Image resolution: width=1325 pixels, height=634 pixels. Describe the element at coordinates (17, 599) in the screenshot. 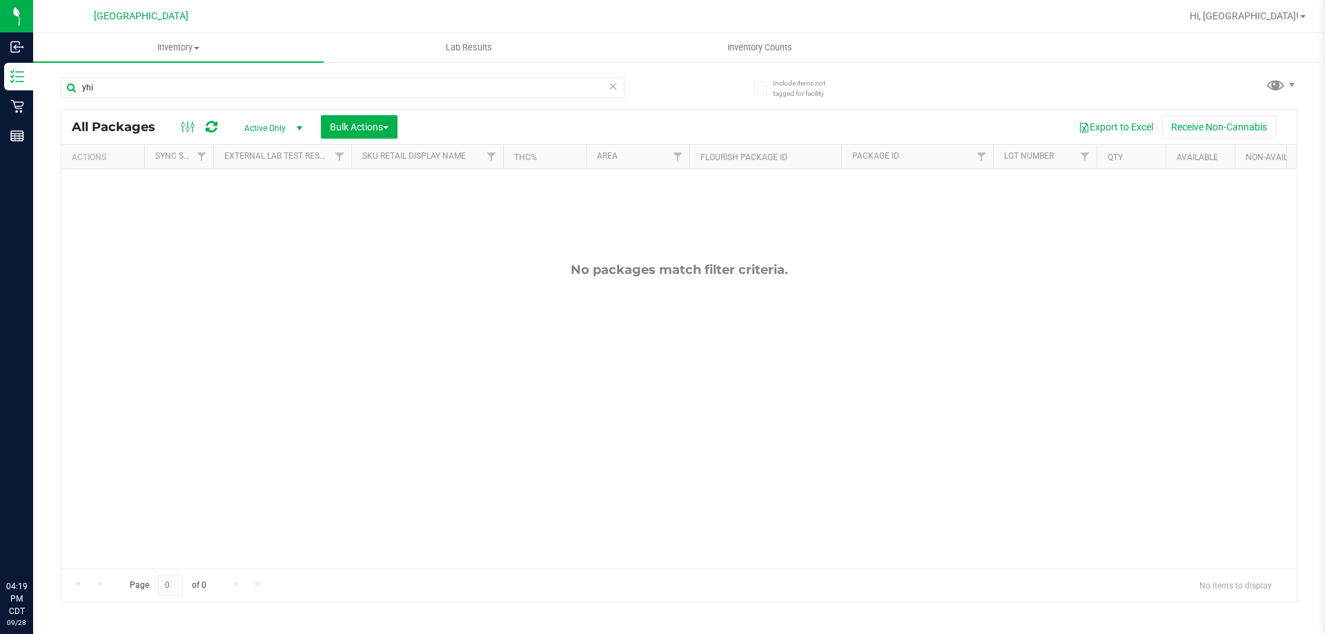

I see `p: 04:19 PM CDT` at that location.